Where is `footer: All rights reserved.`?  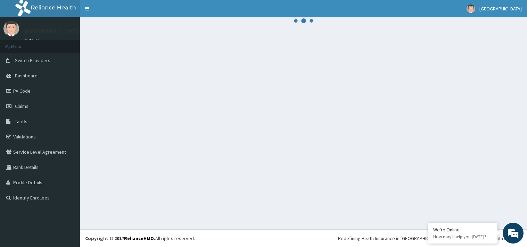
footer: All rights reserved. is located at coordinates (303, 238).